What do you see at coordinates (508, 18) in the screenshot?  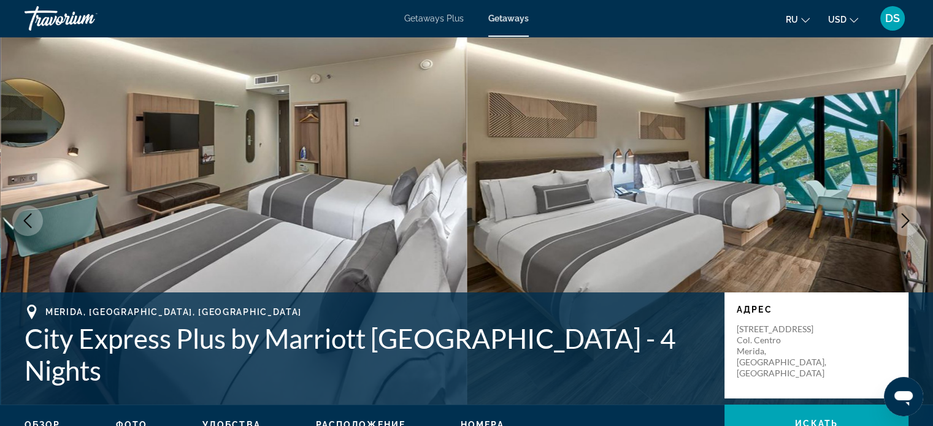 I see `span: Getaways` at bounding box center [508, 18].